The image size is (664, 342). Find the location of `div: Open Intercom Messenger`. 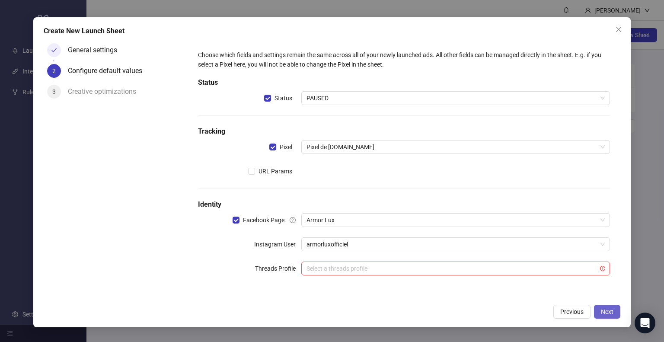

div: Open Intercom Messenger is located at coordinates (645, 323).